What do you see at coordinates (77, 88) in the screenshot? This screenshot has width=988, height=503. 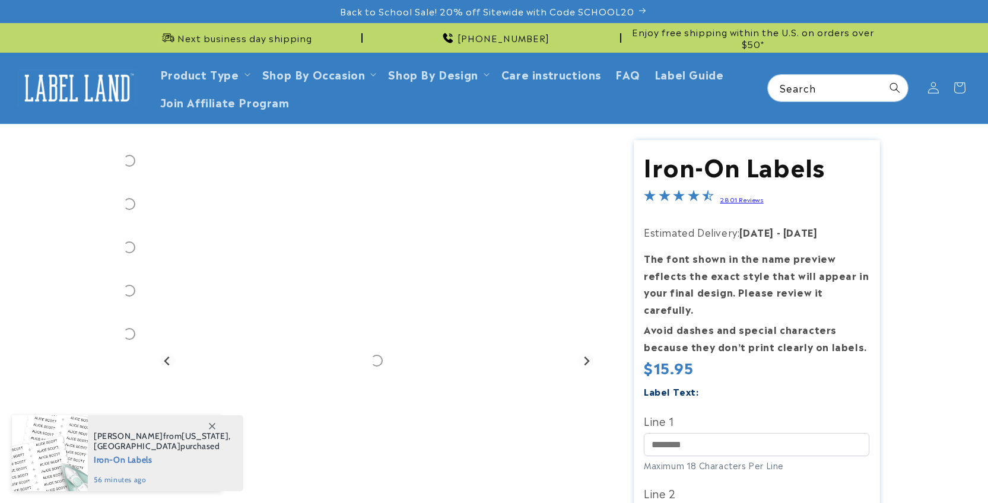 I see `img: Label Land` at bounding box center [77, 88].